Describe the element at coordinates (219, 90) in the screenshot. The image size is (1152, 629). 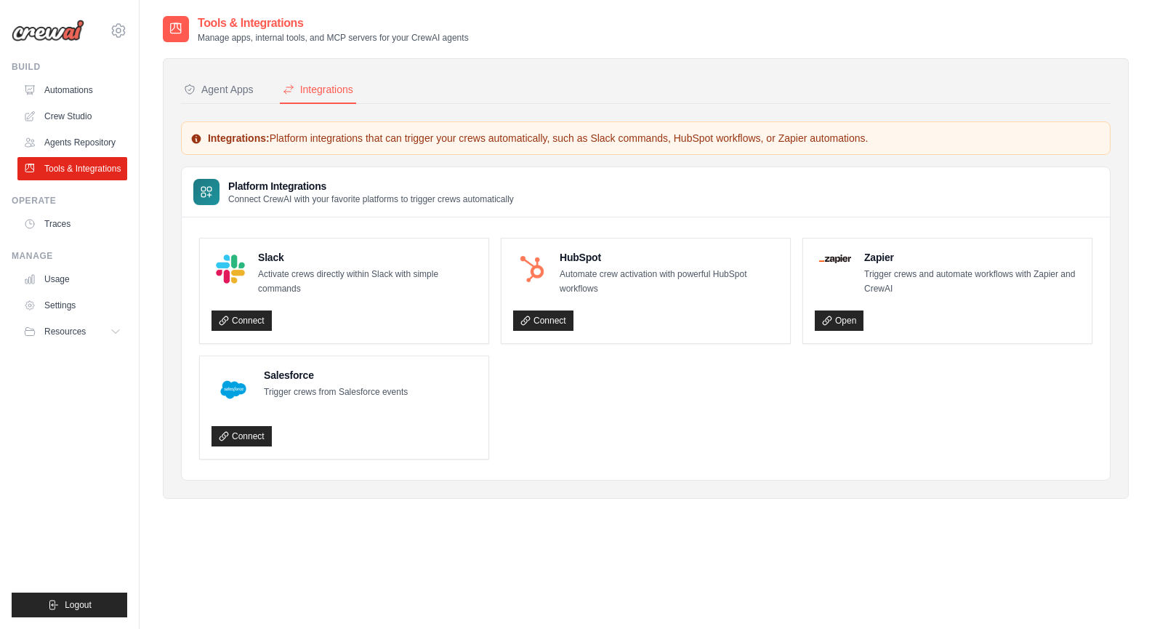
I see `button: Agent Apps` at that location.